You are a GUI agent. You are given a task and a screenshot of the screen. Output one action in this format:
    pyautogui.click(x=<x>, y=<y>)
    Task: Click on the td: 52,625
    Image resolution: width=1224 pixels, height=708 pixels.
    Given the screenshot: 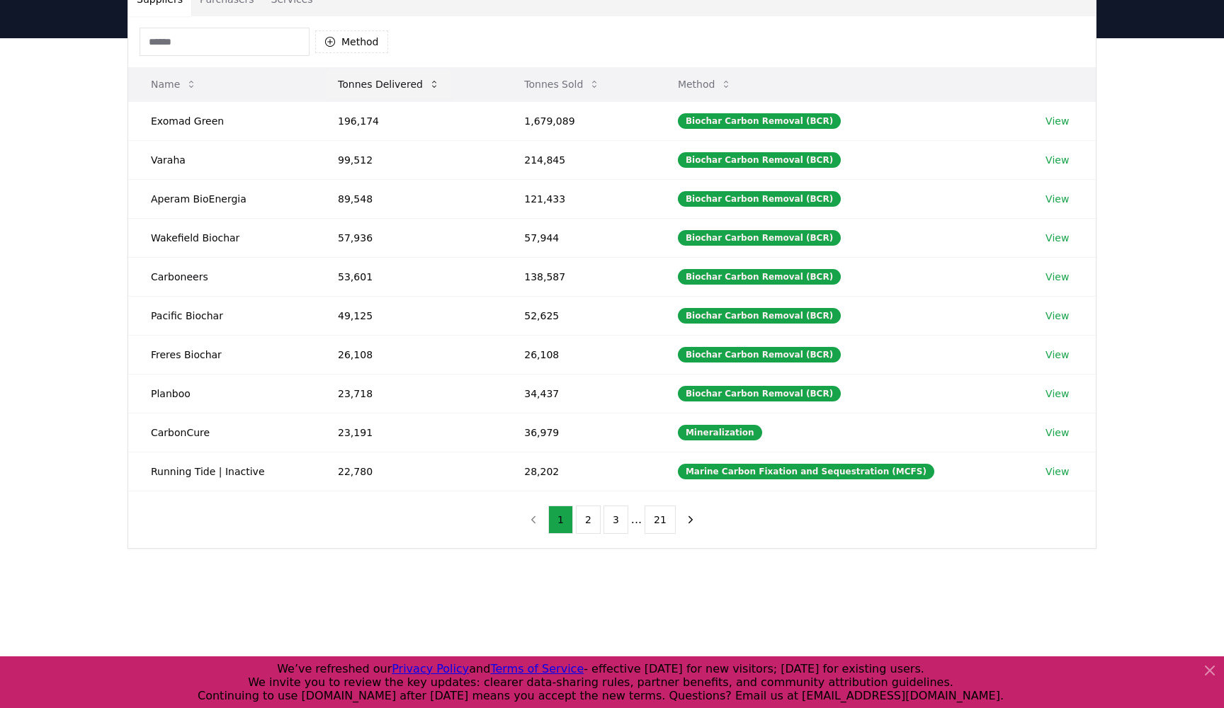 What is the action you would take?
    pyautogui.click(x=578, y=315)
    